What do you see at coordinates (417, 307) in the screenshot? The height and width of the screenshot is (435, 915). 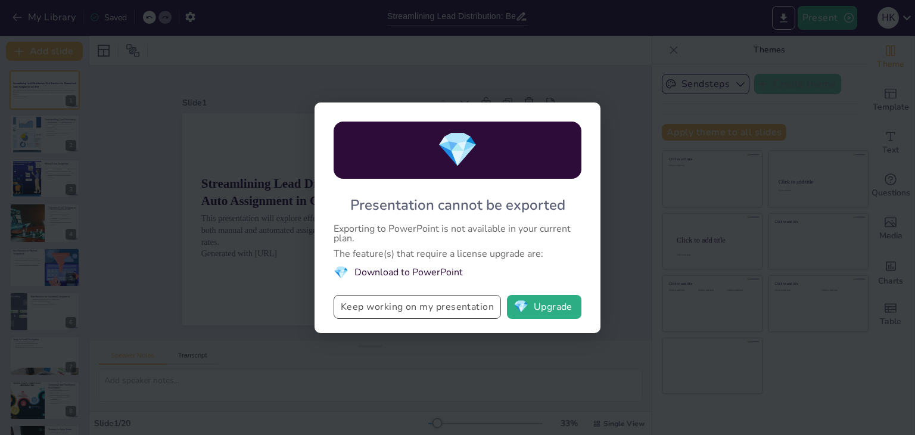 I see `button: Keep working on my presentation` at bounding box center [417, 307].